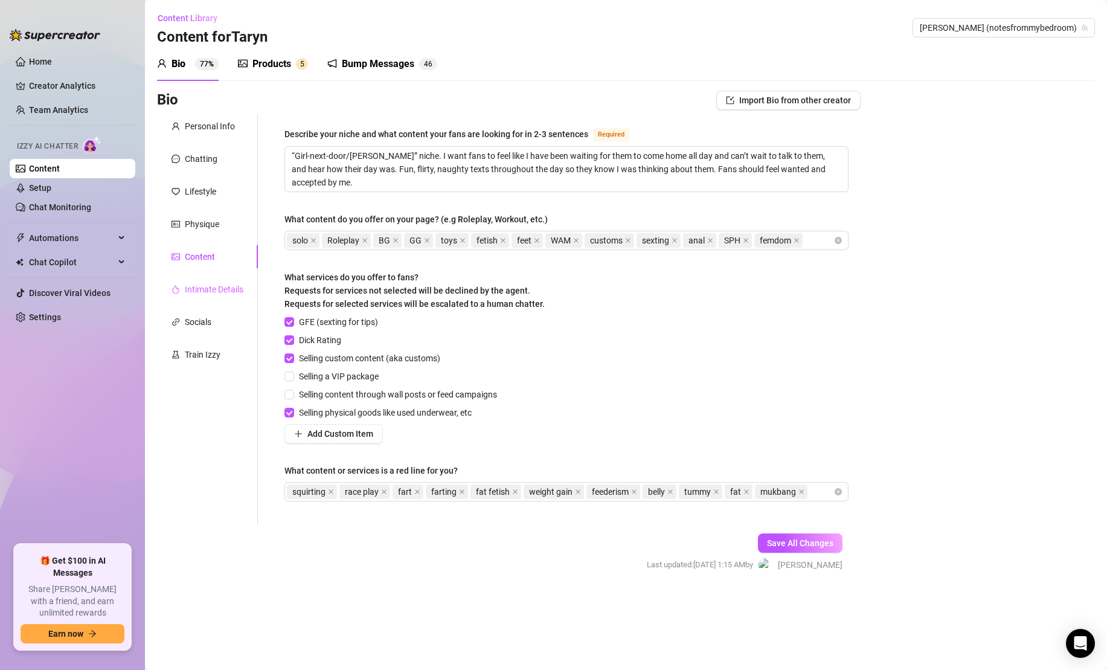  What do you see at coordinates (610, 492) in the screenshot?
I see `span: feederism` at bounding box center [610, 492].